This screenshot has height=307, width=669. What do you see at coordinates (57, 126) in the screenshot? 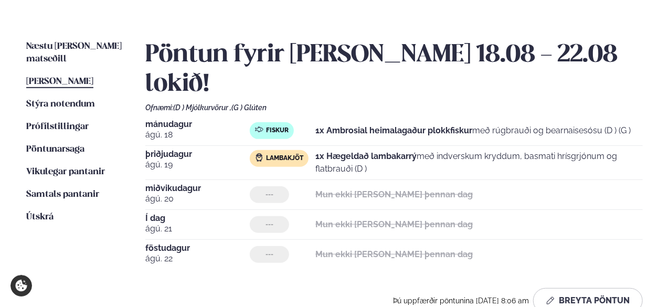
I see `span: Prófílstillingar` at bounding box center [57, 126].